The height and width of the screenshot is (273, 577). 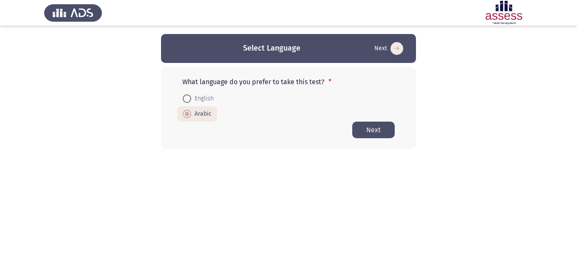 What do you see at coordinates (504, 13) in the screenshot?
I see `img: Assessment logo of OCM R1 ASSESS` at bounding box center [504, 13].